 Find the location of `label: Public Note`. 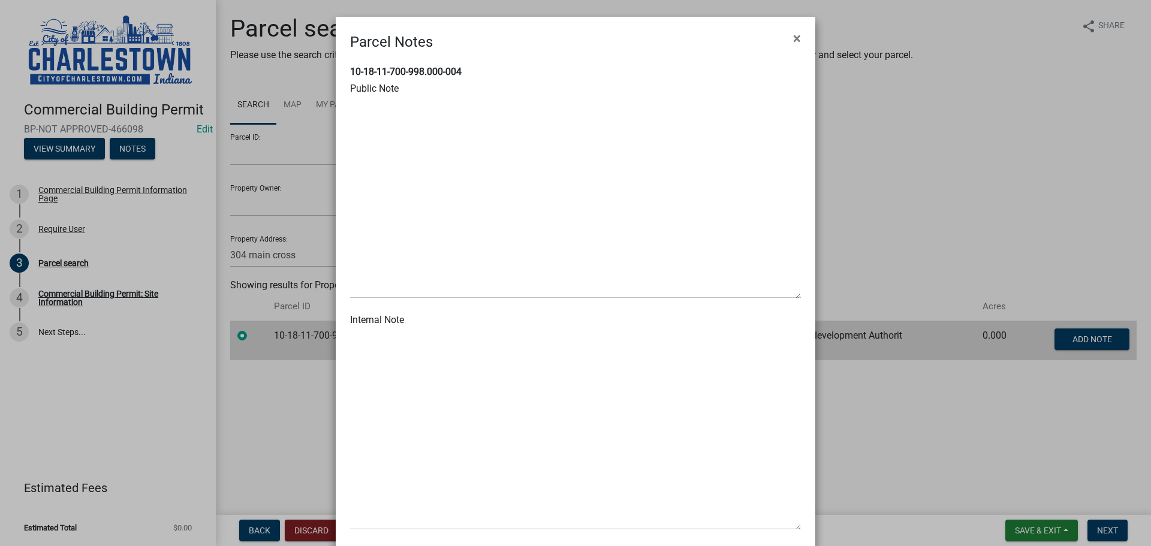

label: Public Note is located at coordinates (374, 89).